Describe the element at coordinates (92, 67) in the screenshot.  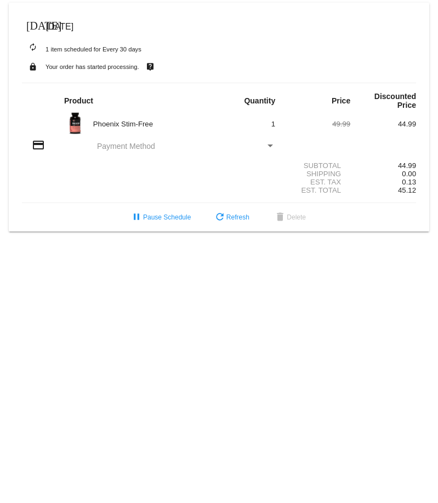
I see `small: Your order has started processing.` at that location.